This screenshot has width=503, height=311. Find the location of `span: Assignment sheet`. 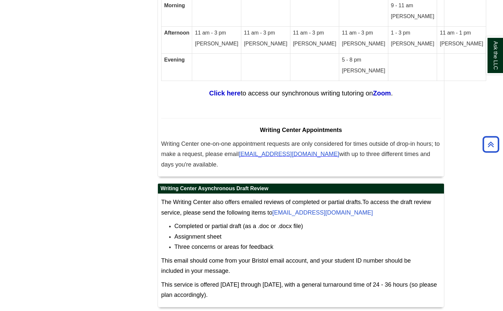

span: Assignment sheet is located at coordinates (198, 237).